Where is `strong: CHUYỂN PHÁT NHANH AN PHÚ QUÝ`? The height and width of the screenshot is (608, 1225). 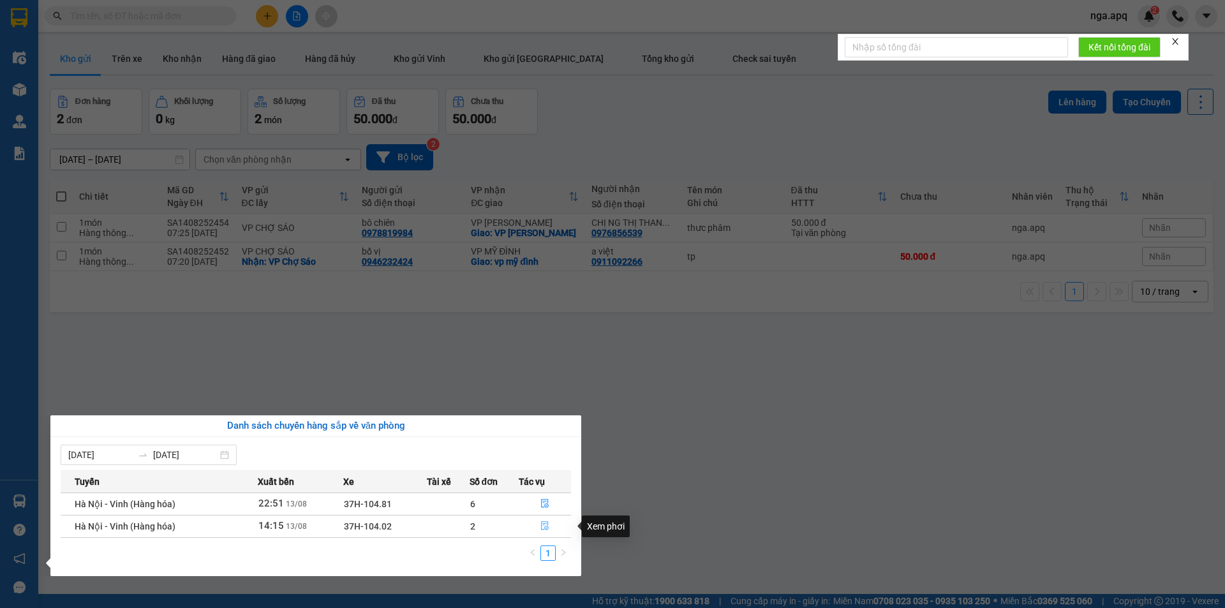 strong: CHUYỂN PHÁT NHANH AN PHÚ QUÝ is located at coordinates (78, 31).